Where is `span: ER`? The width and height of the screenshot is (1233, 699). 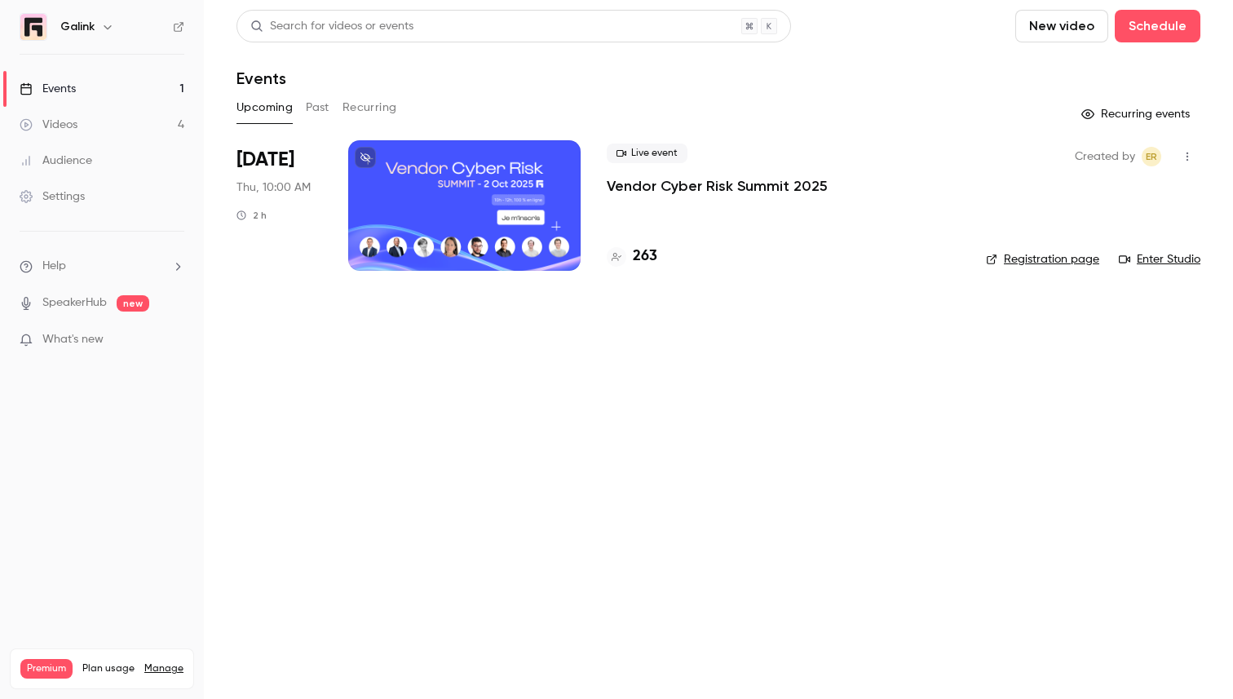
span: ER is located at coordinates (1151, 157).